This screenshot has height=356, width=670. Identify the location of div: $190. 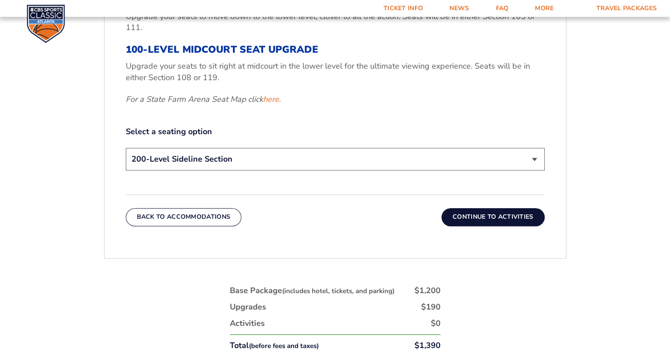
(431, 307).